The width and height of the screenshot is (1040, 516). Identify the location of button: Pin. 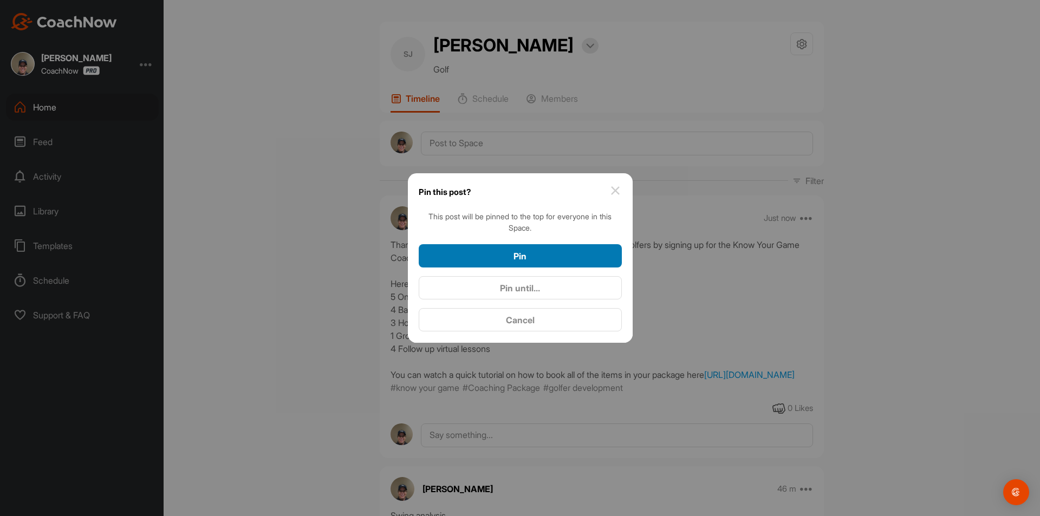
(520, 256).